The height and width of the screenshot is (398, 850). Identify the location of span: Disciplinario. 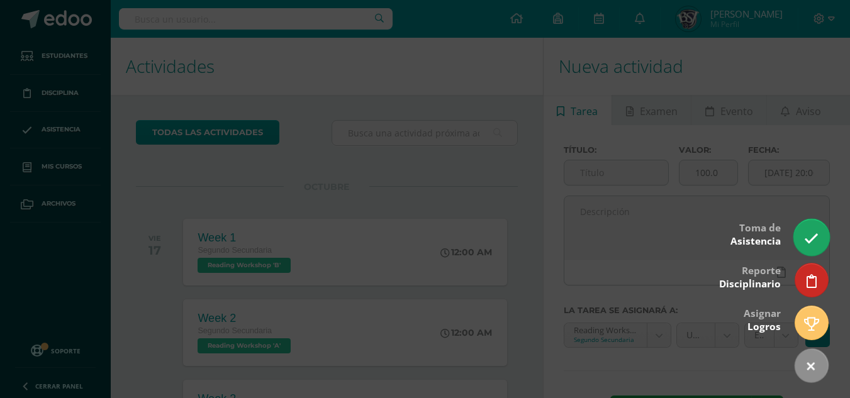
(750, 284).